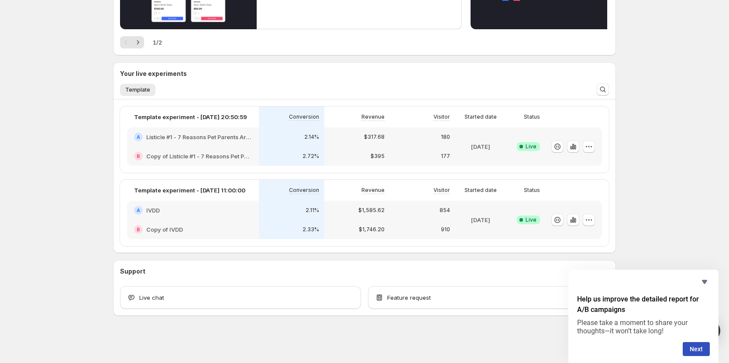 This screenshot has height=363, width=729. What do you see at coordinates (445, 137) in the screenshot?
I see `p: 180` at bounding box center [445, 137].